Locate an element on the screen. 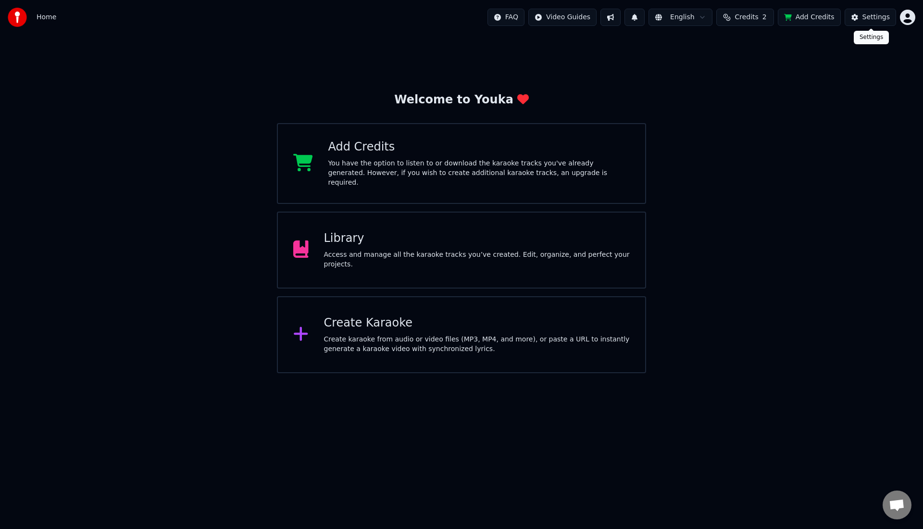 The image size is (923, 529). div: Library is located at coordinates (477, 238).